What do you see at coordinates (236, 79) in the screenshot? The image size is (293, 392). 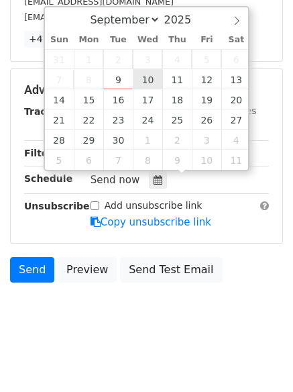 I see `span: September 13, 2025` at bounding box center [236, 79].